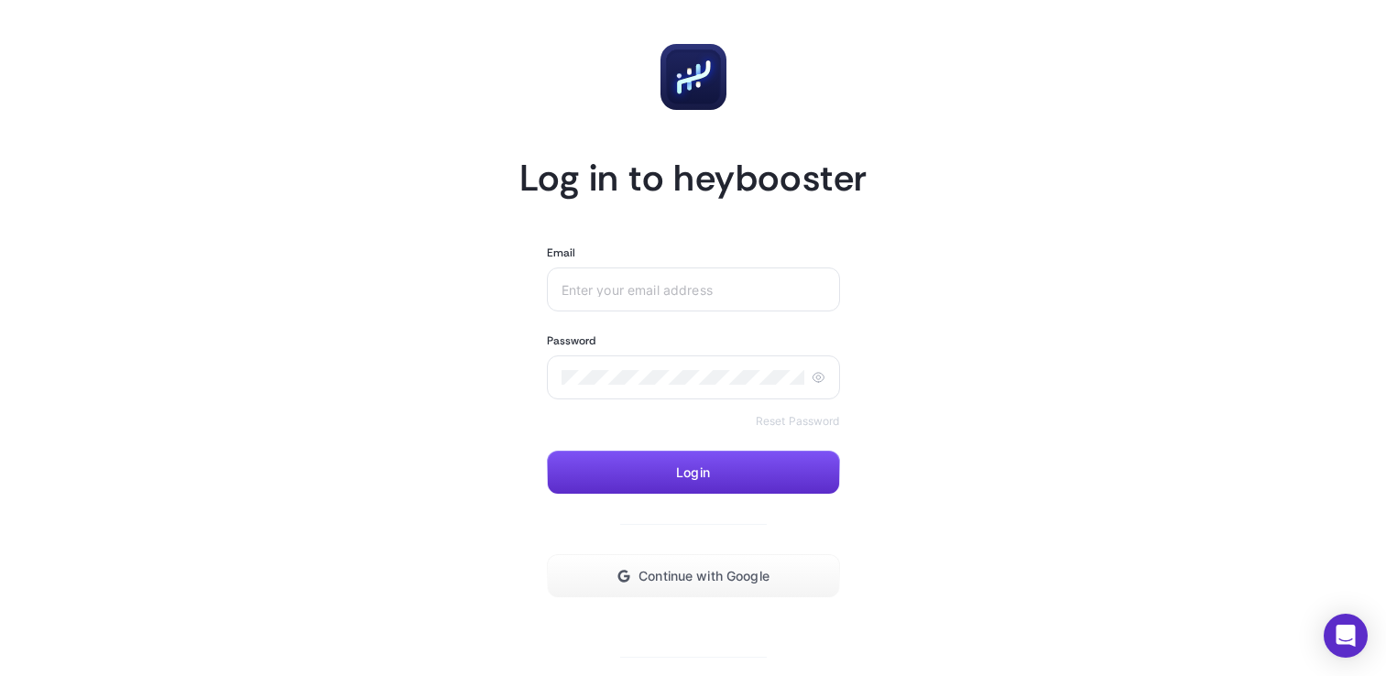 The image size is (1386, 676). What do you see at coordinates (693, 473) in the screenshot?
I see `button: Login` at bounding box center [693, 473].